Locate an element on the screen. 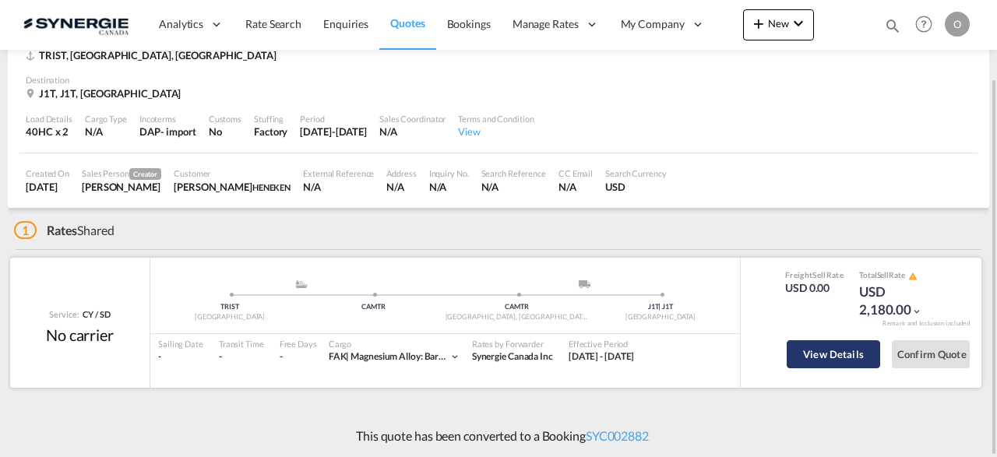  div: Sales Coordinator is located at coordinates (412, 118).